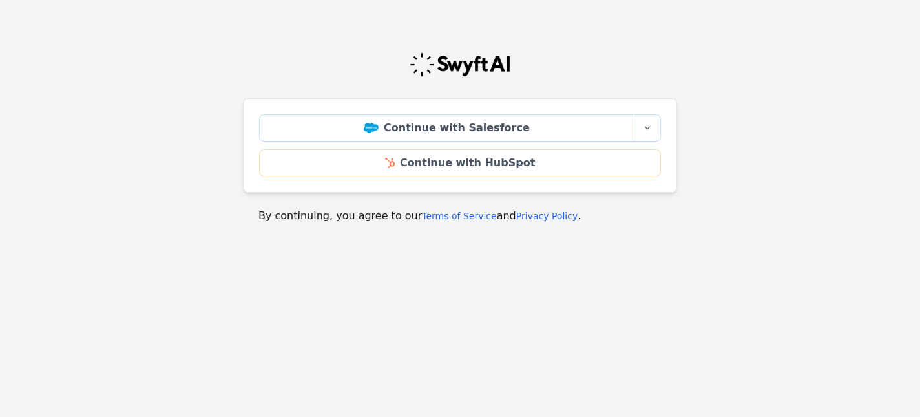 This screenshot has height=417, width=920. I want to click on img: Salesforce, so click(371, 128).